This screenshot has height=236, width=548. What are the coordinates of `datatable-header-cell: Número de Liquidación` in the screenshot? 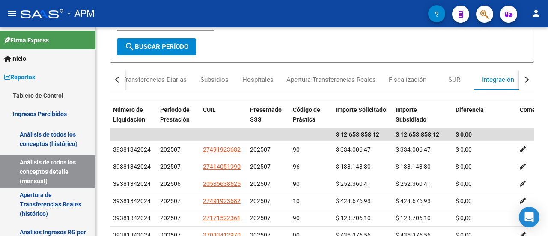 It's located at (133, 115).